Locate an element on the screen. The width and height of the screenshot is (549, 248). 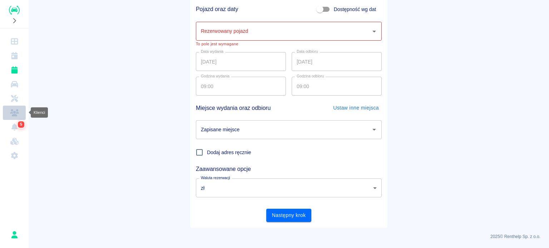
h5: Miejsce wydania oraz odbioru is located at coordinates (233, 108).